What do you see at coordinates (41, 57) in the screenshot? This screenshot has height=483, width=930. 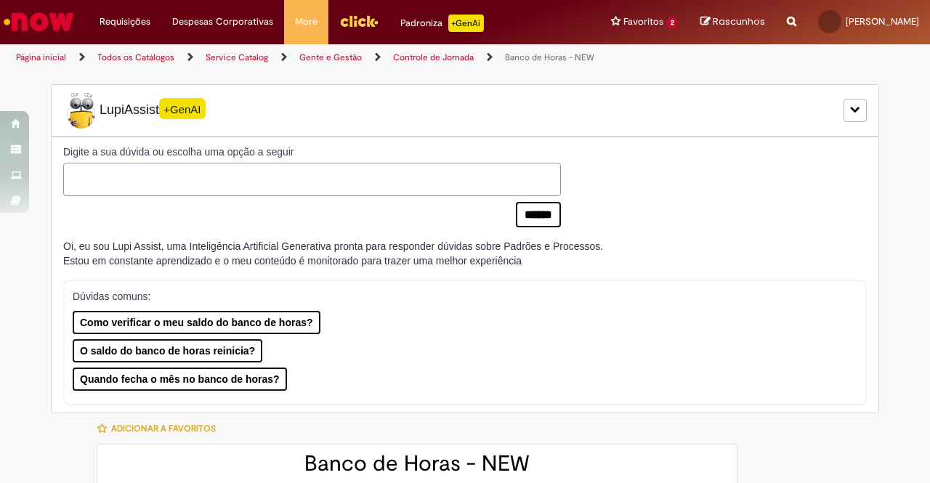 I see `a: Página inicial` at bounding box center [41, 57].